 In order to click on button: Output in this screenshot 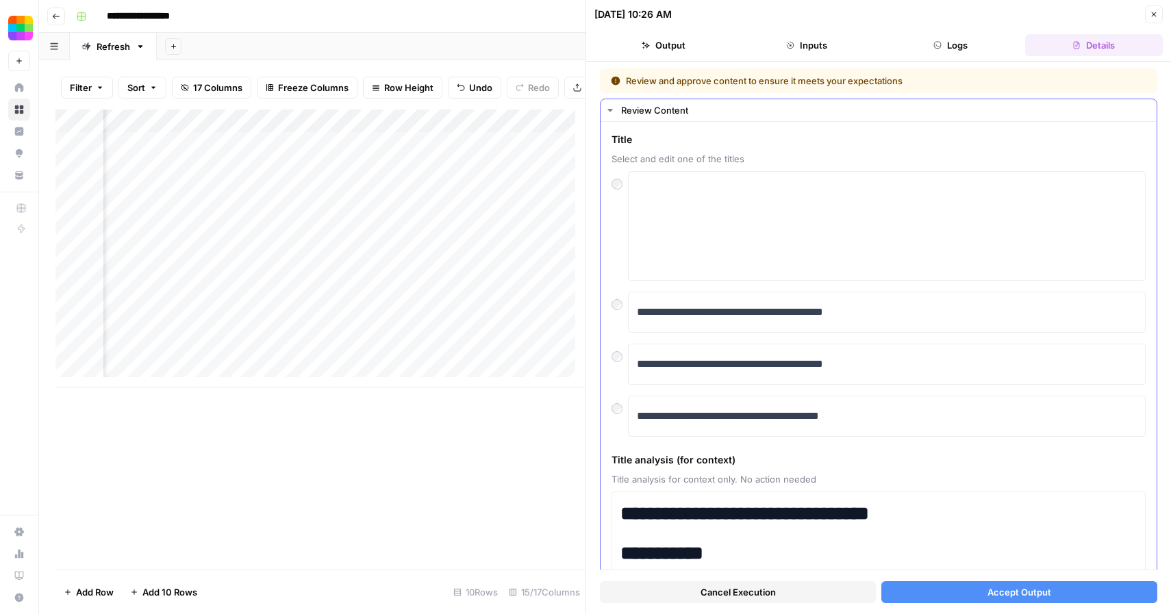, I will do `click(664, 45)`.